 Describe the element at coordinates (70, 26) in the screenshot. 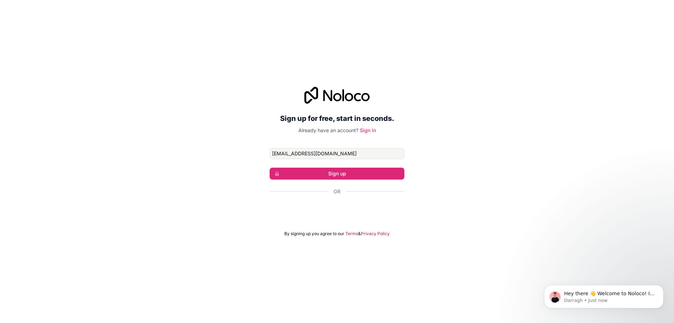

I see `div: message notification from Darragh, Just now. Hey there 👋 Welcome to Noloco! If you have any quest...` at that location.